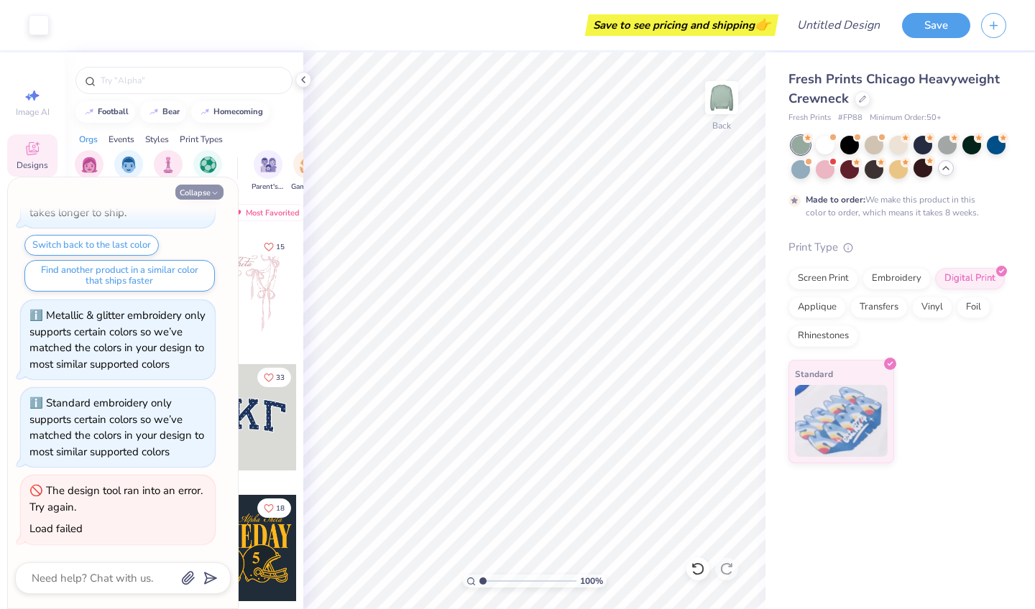 This screenshot has width=1035, height=609. I want to click on input: Try "Alpha", so click(191, 80).